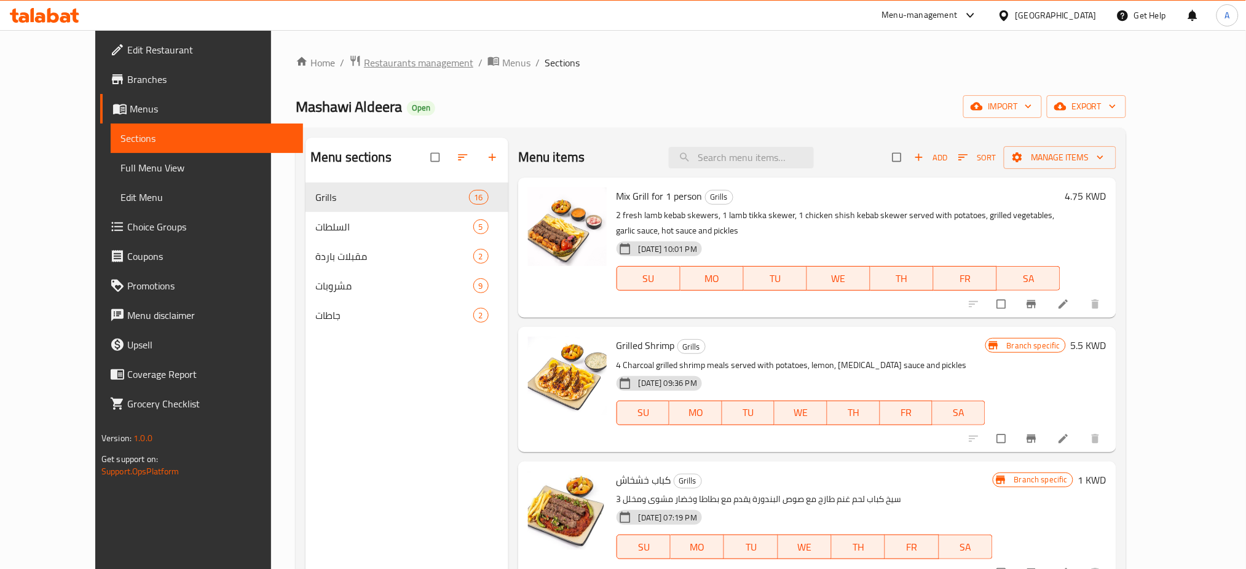 This screenshot has height=569, width=1246. I want to click on span: السلطات, so click(394, 227).